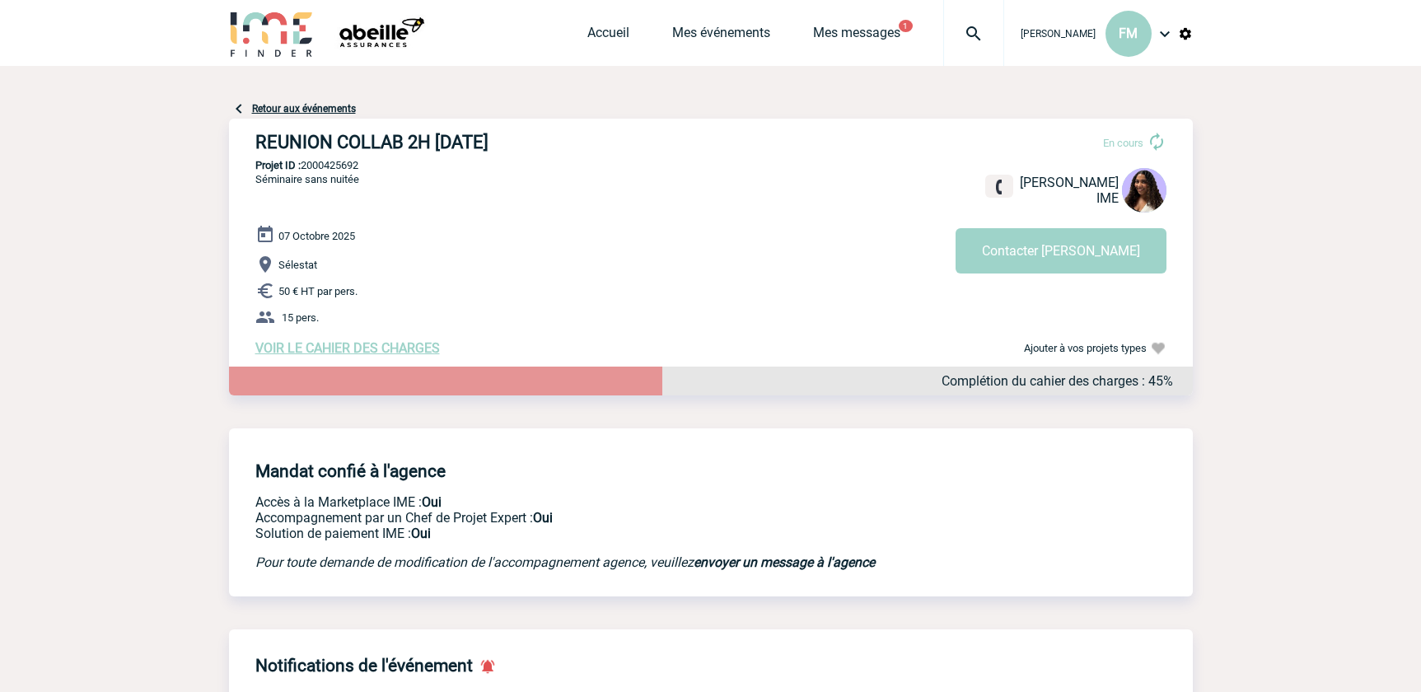 Image resolution: width=1421 pixels, height=692 pixels. I want to click on img: 131234-0.jpg, so click(1144, 190).